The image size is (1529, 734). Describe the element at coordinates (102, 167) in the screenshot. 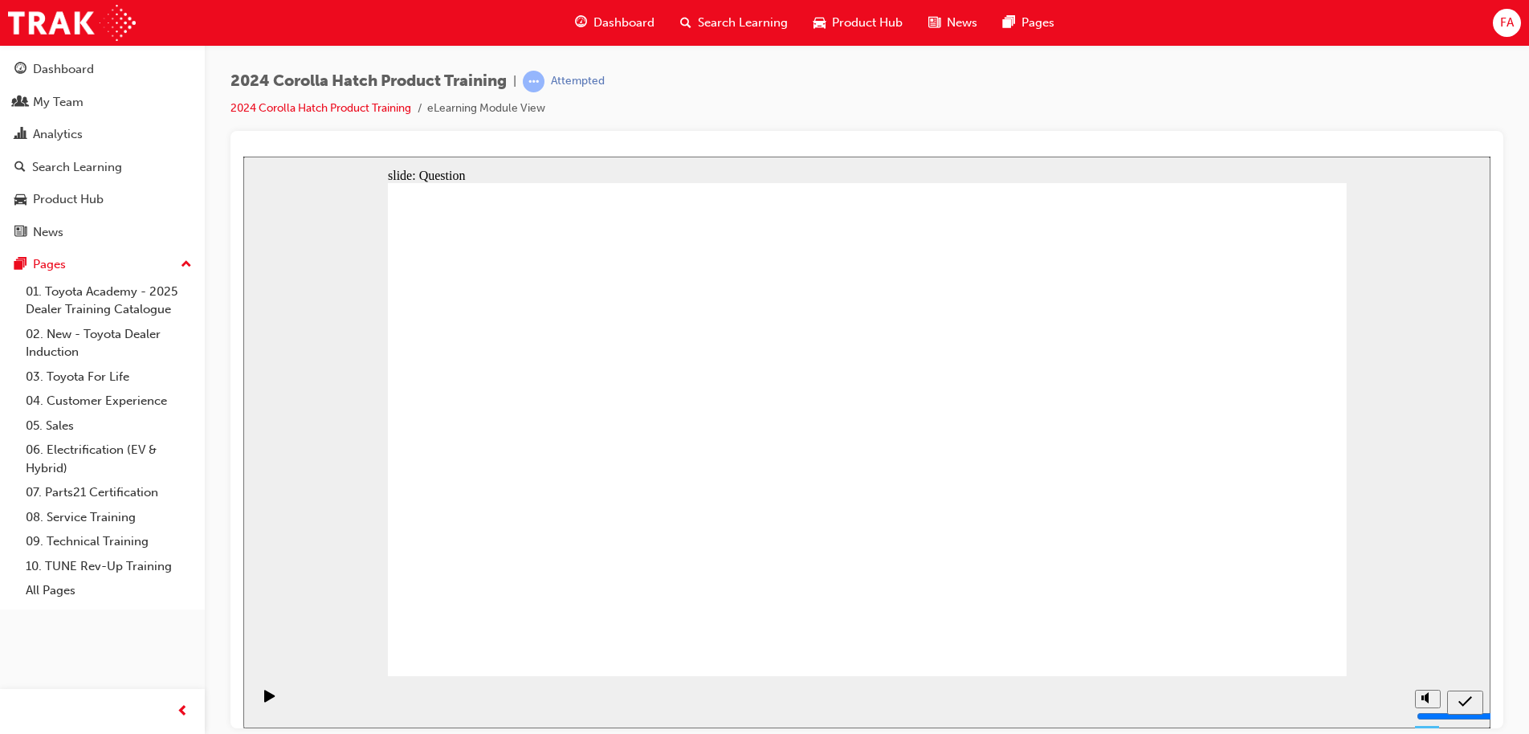

I see `a: Search Learning` at that location.